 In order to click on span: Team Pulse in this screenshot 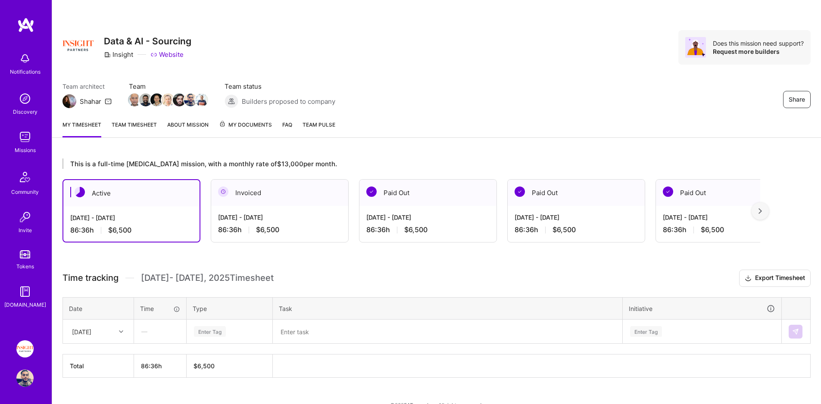, I will do `click(319, 125)`.